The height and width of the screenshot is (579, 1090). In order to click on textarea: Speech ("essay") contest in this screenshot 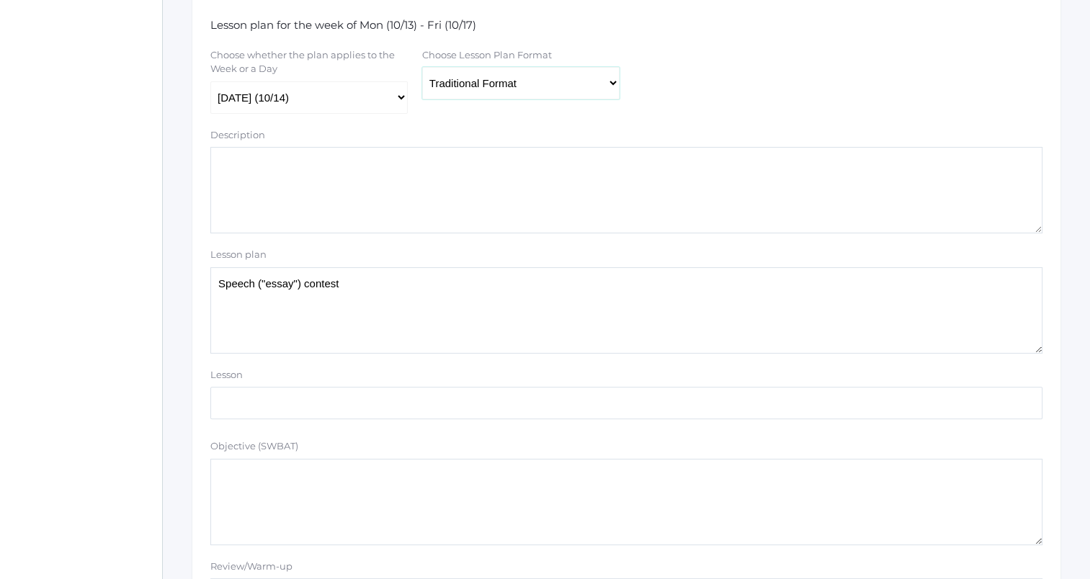, I will do `click(626, 311)`.